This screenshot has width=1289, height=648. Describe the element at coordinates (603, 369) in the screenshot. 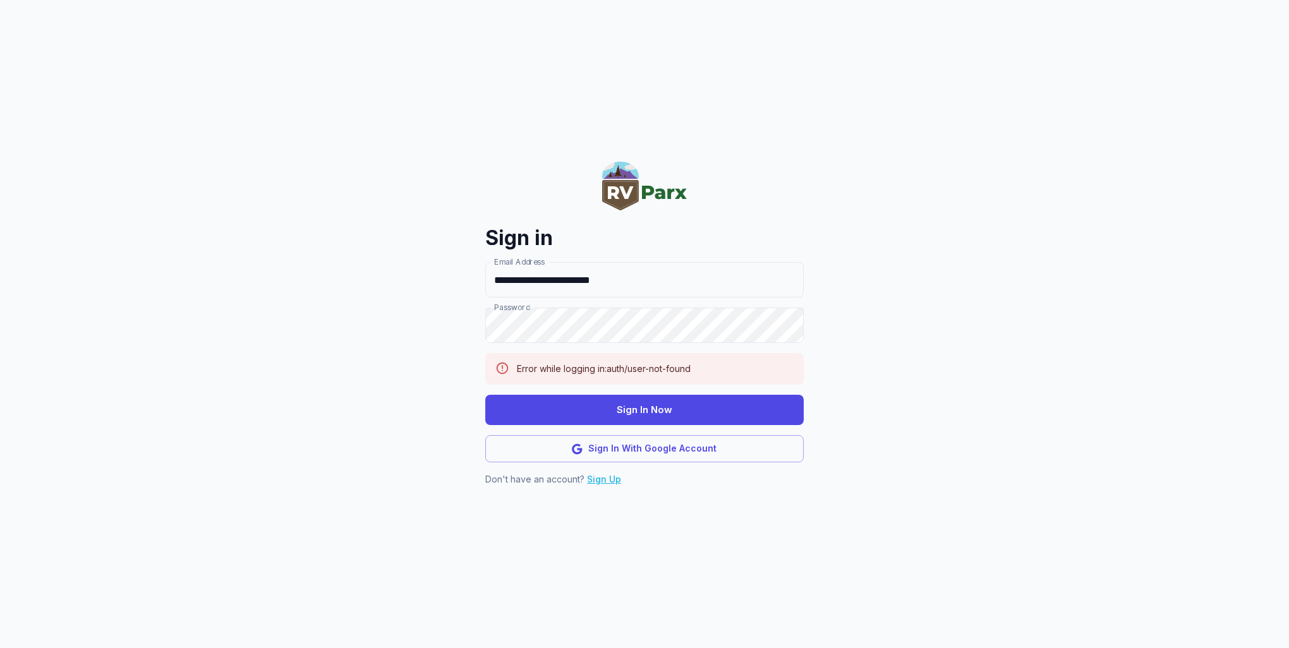

I see `div: Error while logging in: auth/user-not-found` at that location.